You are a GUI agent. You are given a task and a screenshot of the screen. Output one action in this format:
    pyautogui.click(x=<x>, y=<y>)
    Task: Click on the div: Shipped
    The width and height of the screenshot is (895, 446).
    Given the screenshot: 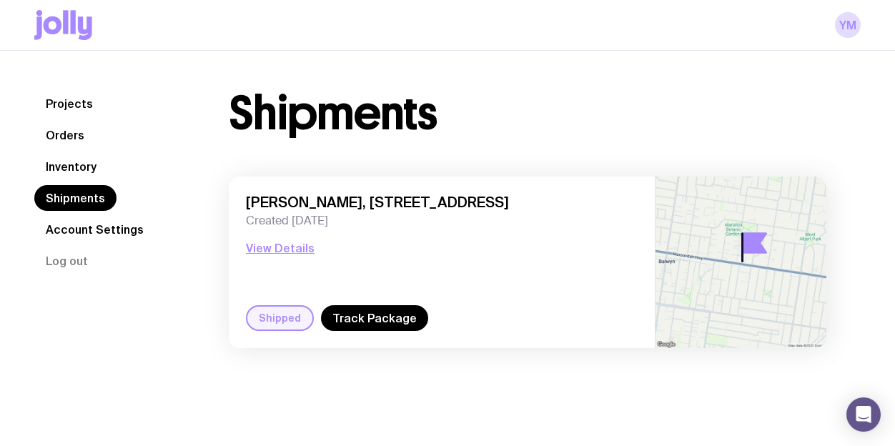 What is the action you would take?
    pyautogui.click(x=280, y=318)
    